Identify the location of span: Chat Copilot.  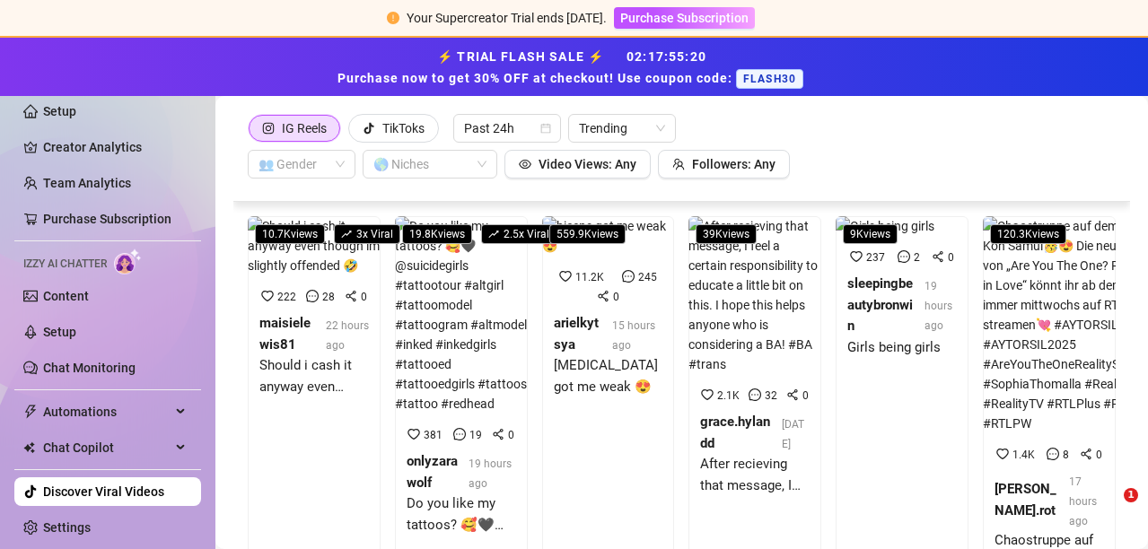
(107, 448).